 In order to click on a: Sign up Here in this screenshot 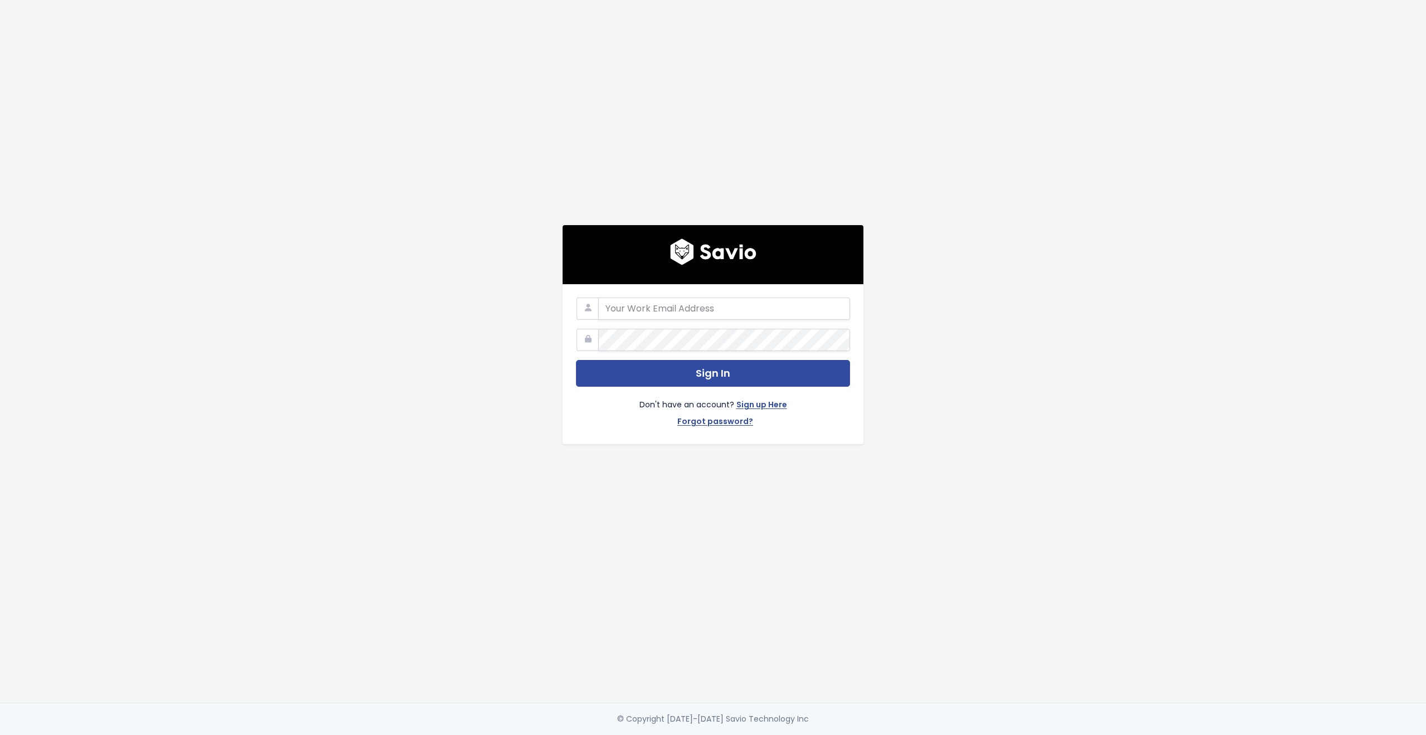, I will do `click(762, 406)`.